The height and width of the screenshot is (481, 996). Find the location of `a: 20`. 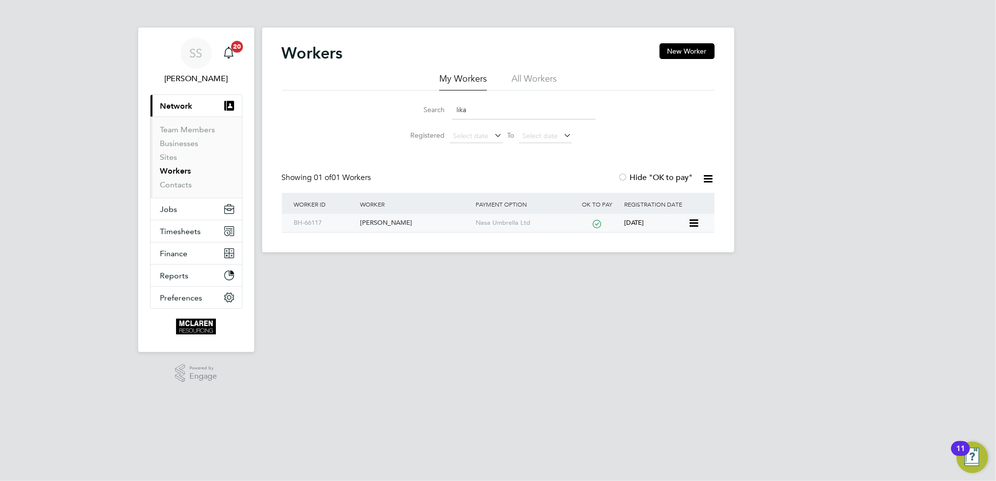

a: 20 is located at coordinates (229, 53).